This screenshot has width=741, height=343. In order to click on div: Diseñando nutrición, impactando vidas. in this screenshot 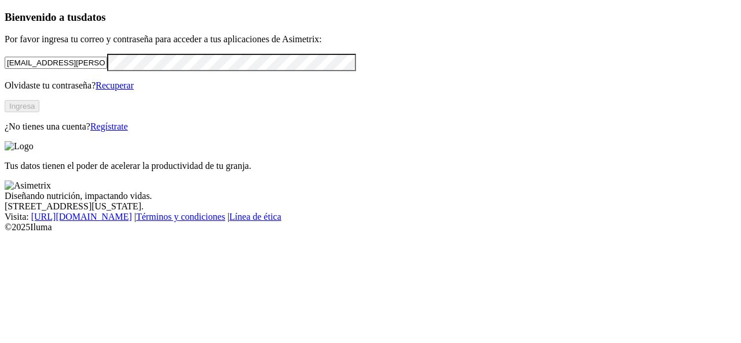, I will do `click(371, 196)`.